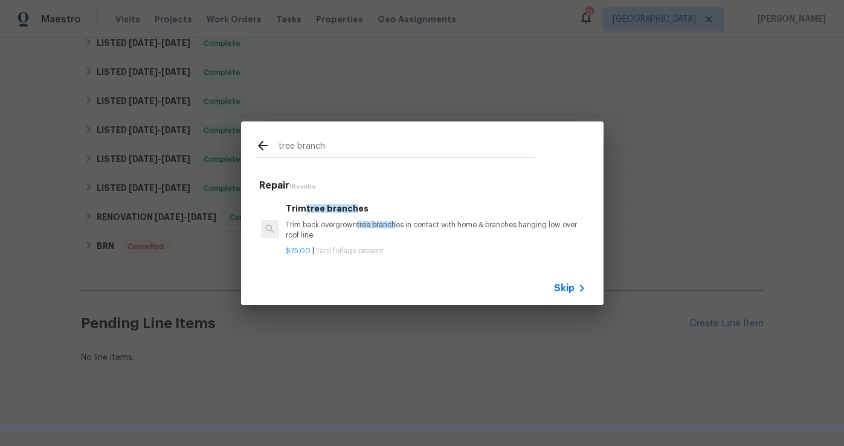 Image resolution: width=844 pixels, height=446 pixels. I want to click on span: Yard foilage present, so click(350, 251).